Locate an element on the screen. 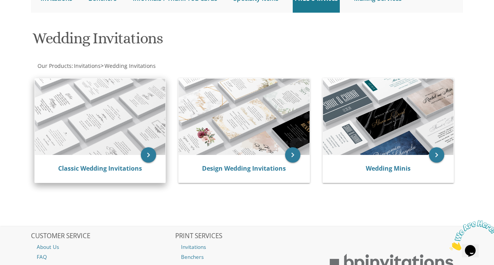 The width and height of the screenshot is (494, 265). img: Chat attention grabber is located at coordinates (27, 18).